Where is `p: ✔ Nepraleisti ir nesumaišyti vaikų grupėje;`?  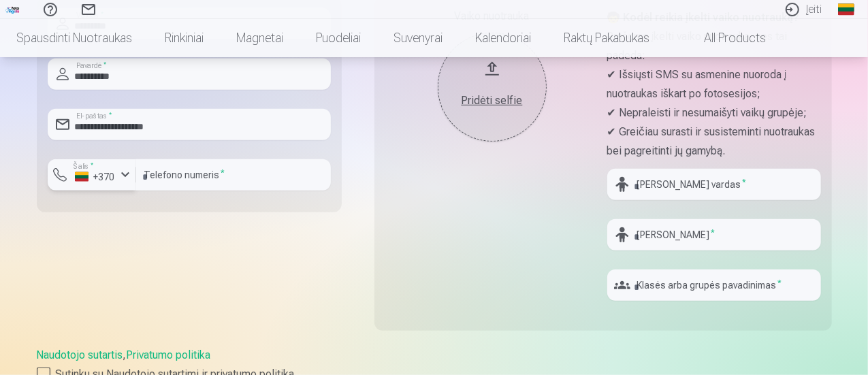 p: ✔ Nepraleisti ir nesumaišyti vaikų grupėje; is located at coordinates (715, 113).